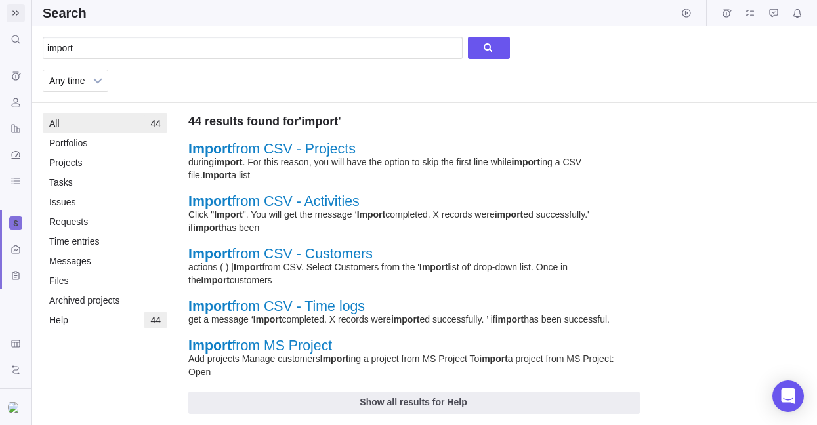  What do you see at coordinates (67, 81) in the screenshot?
I see `span: Any time` at bounding box center [67, 81].